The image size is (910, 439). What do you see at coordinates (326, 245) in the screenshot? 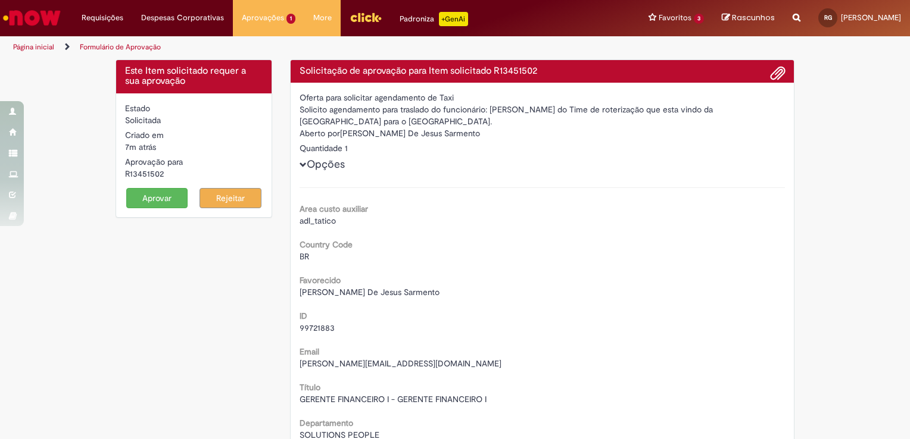
I see `b: Country Code` at bounding box center [326, 245].